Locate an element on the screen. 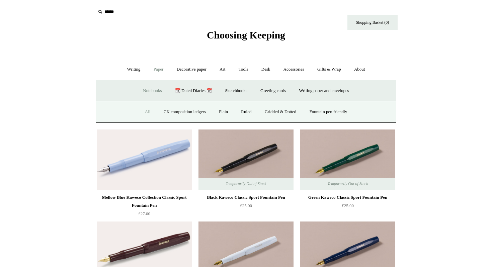 The height and width of the screenshot is (267, 492). a: Green Kaweco Classic Sport Fountain Pen Green Kaweco Classic Sport Fountain Pen Temporarily Out o... is located at coordinates (347, 160).